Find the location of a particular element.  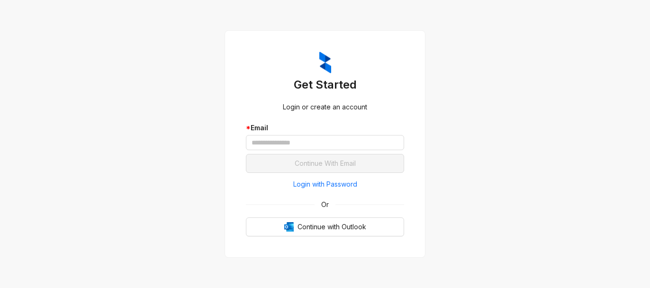

span: Continue with Outlook is located at coordinates (332, 227).